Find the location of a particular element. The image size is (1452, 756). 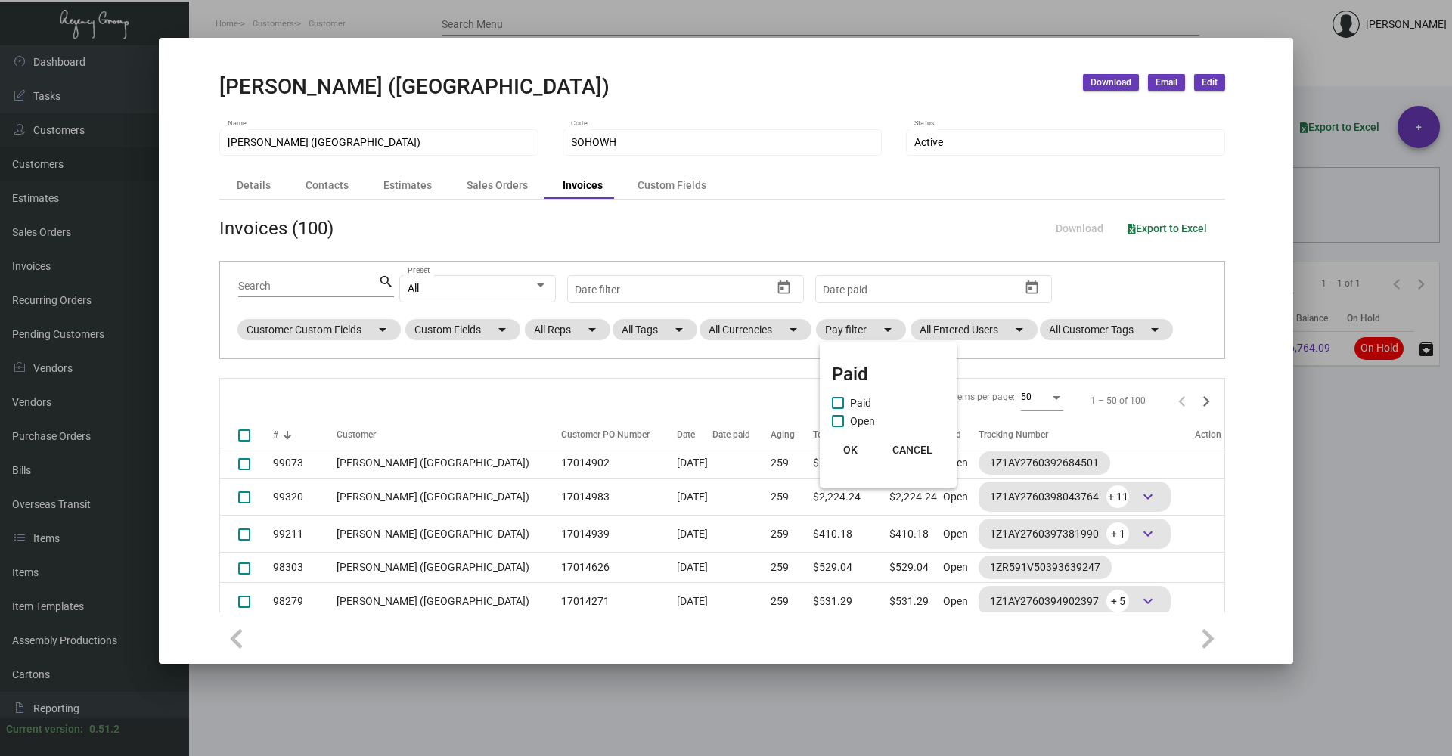

div: Current version: is located at coordinates (45, 729).